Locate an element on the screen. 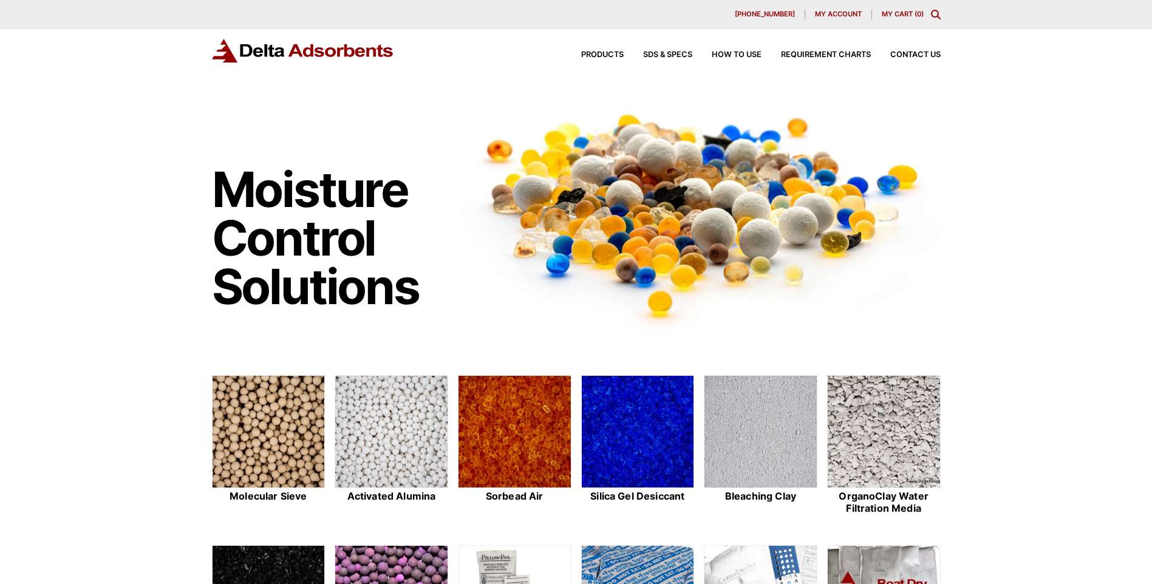  a: My account is located at coordinates (839, 15).